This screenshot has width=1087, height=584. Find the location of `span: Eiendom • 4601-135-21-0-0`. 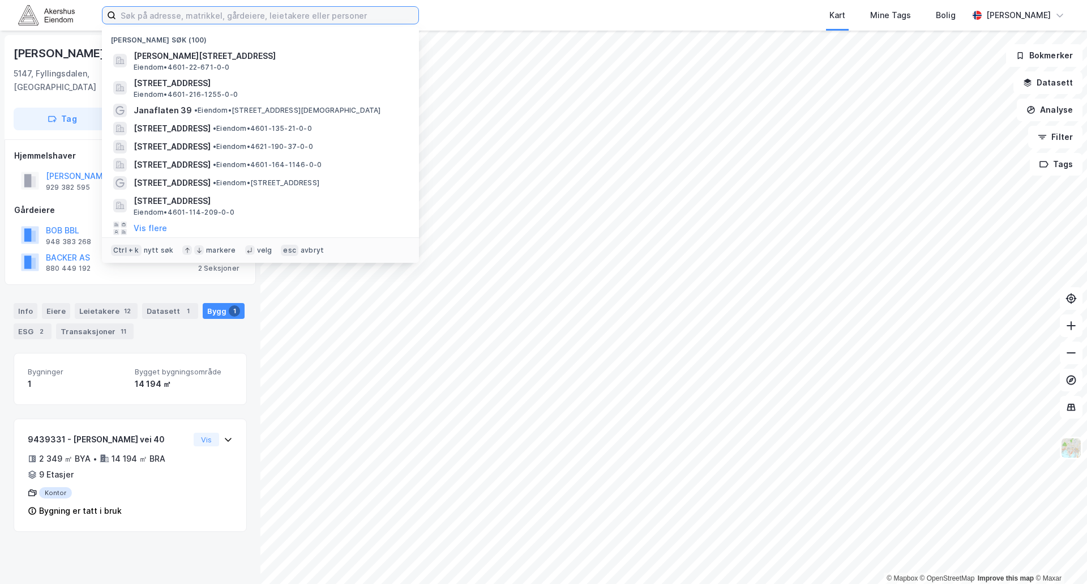

span: Eiendom • 4601-135-21-0-0 is located at coordinates (262, 129).